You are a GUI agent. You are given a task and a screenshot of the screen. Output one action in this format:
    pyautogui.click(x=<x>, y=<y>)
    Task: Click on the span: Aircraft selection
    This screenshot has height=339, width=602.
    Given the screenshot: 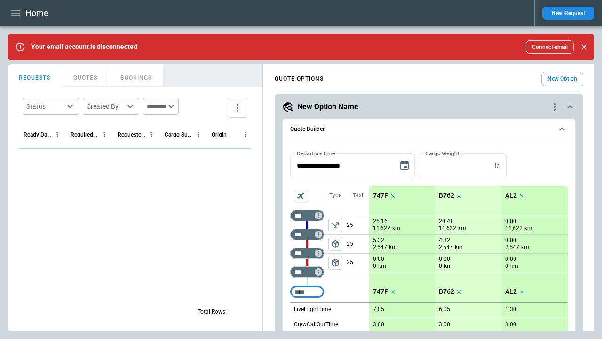 What is the action you would take?
    pyautogui.click(x=301, y=196)
    